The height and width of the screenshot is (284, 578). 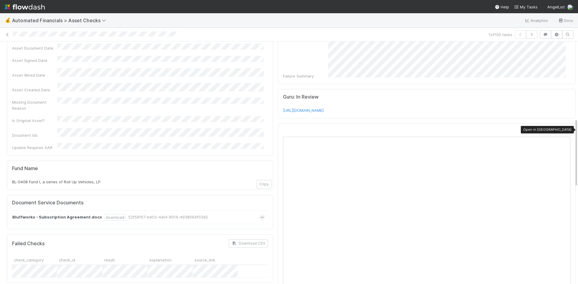 What do you see at coordinates (35, 48) in the screenshot?
I see `div: Asset Document Date` at bounding box center [35, 48].